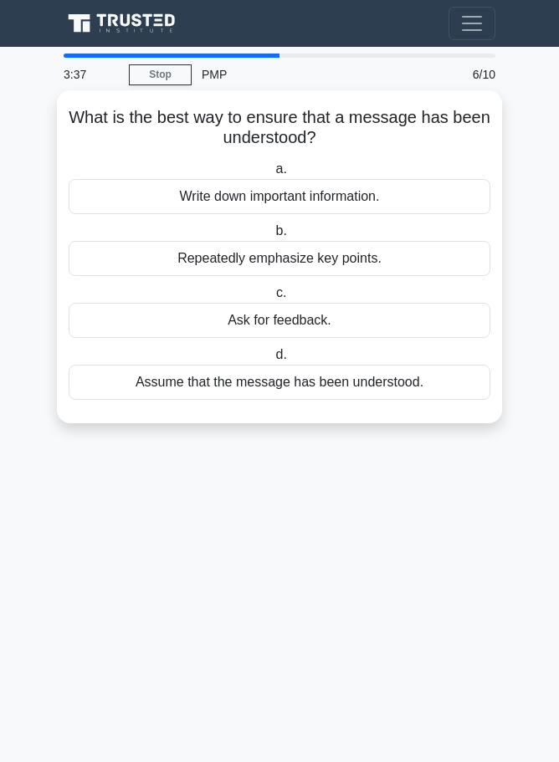 The image size is (559, 762). I want to click on div: Write down important information., so click(279, 197).